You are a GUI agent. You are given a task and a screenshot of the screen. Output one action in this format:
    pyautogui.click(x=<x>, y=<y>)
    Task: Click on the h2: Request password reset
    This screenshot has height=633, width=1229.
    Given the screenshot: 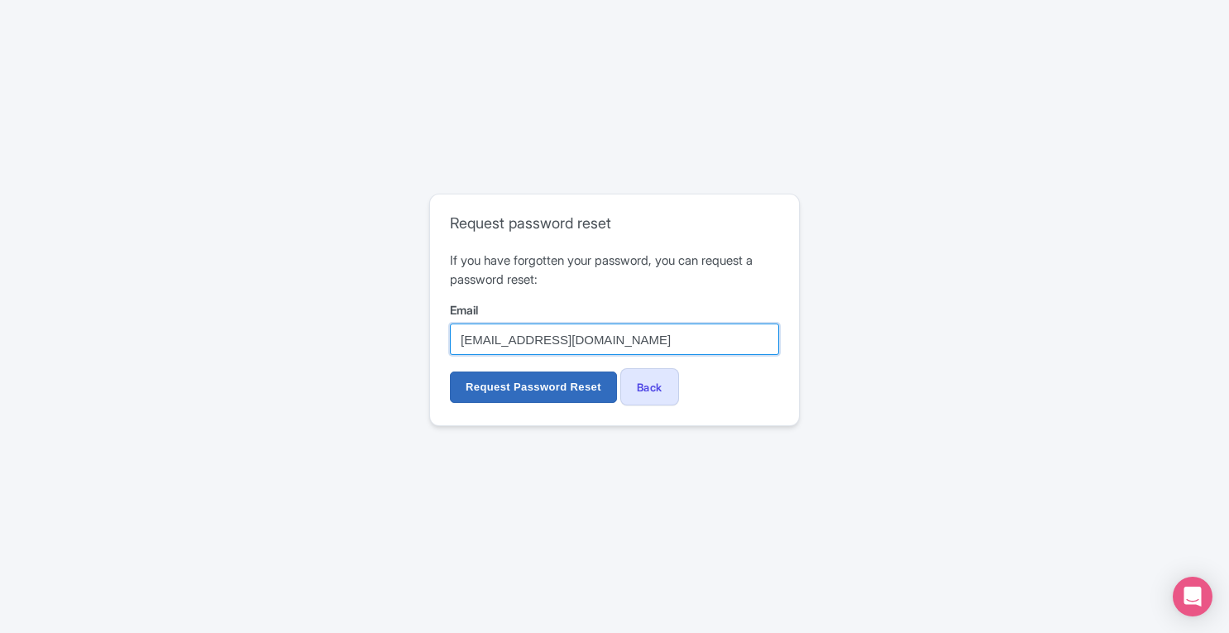 What is the action you would take?
    pyautogui.click(x=614, y=223)
    